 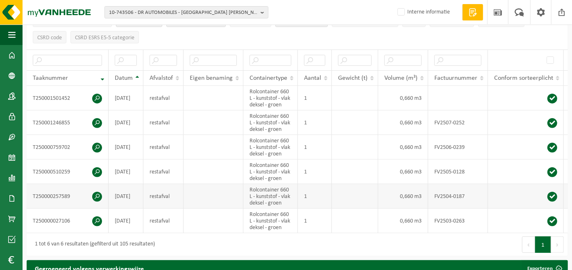 I want to click on span: Gewicht (t), so click(x=353, y=78).